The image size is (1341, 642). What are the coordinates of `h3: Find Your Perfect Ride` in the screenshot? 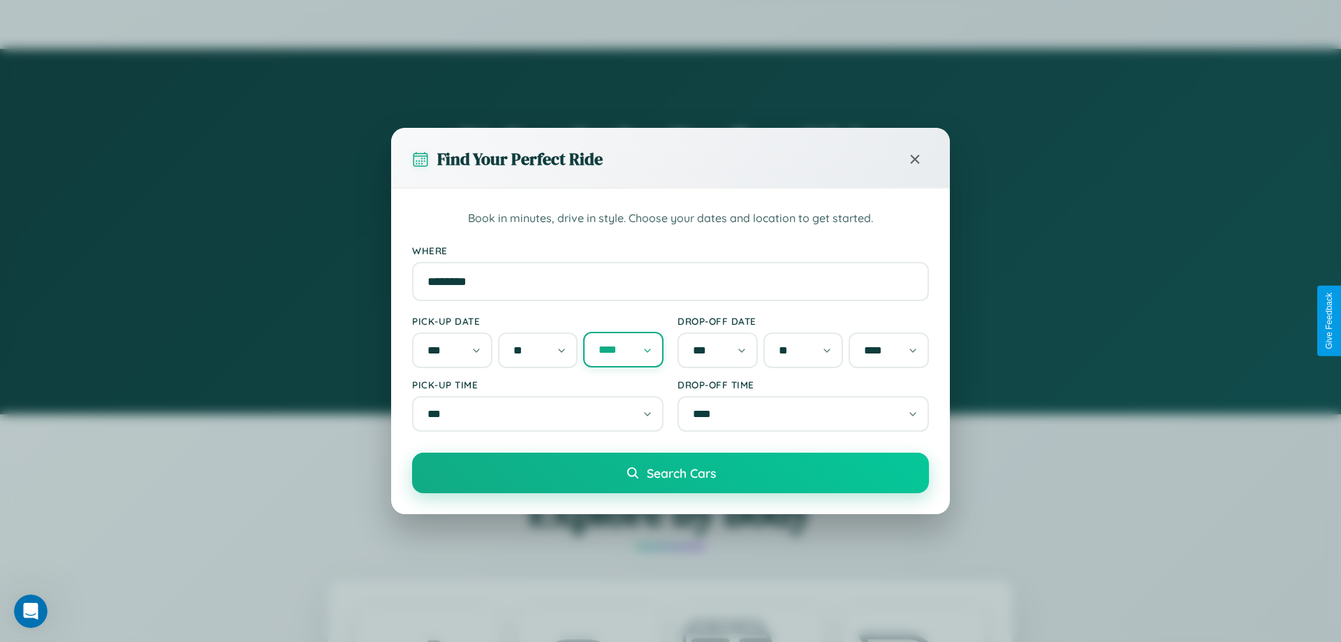 It's located at (520, 159).